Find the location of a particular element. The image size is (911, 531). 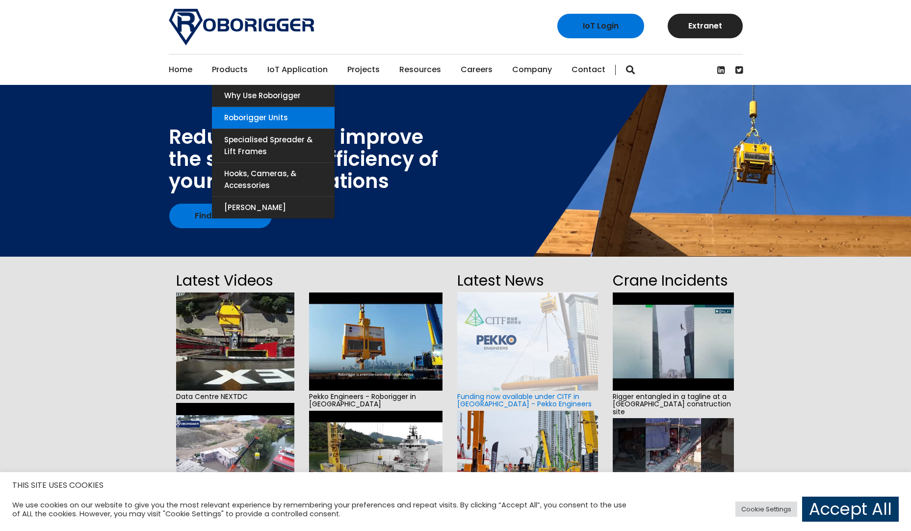

a: Hooks, Cameras, & Accessories is located at coordinates (273, 180).